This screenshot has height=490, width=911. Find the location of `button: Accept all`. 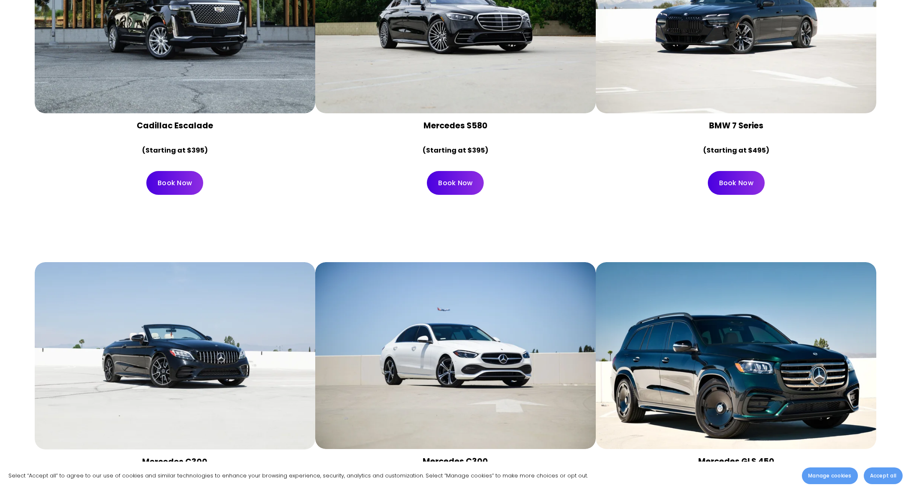

button: Accept all is located at coordinates (883, 476).